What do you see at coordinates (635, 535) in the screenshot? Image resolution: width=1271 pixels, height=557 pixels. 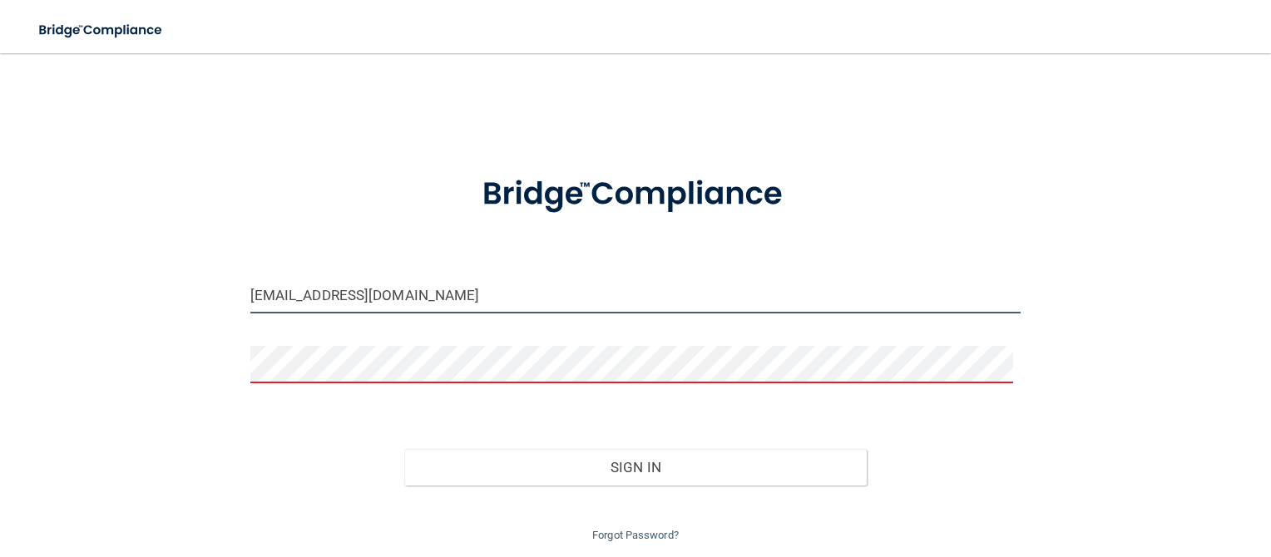 I see `a: Forgot Password?` at bounding box center [635, 535].